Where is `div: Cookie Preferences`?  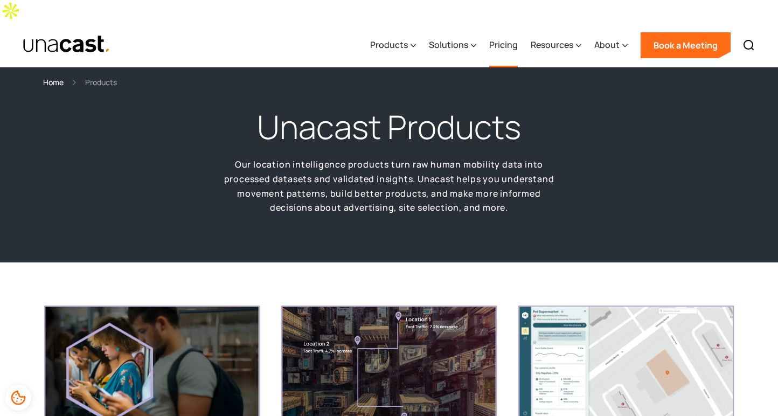
div: Cookie Preferences is located at coordinates (18, 397).